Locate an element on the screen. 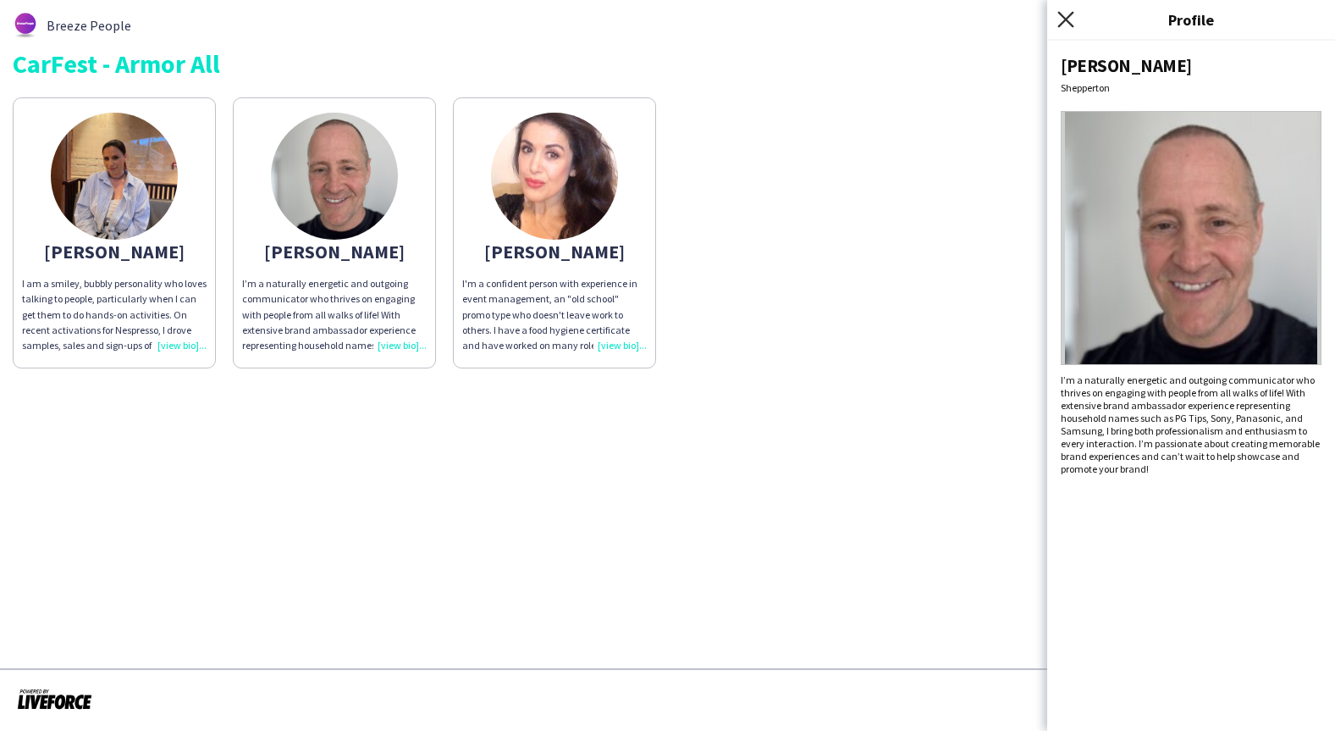 This screenshot has height=731, width=1335. img: Crew avatar or photo is located at coordinates (1191, 238).